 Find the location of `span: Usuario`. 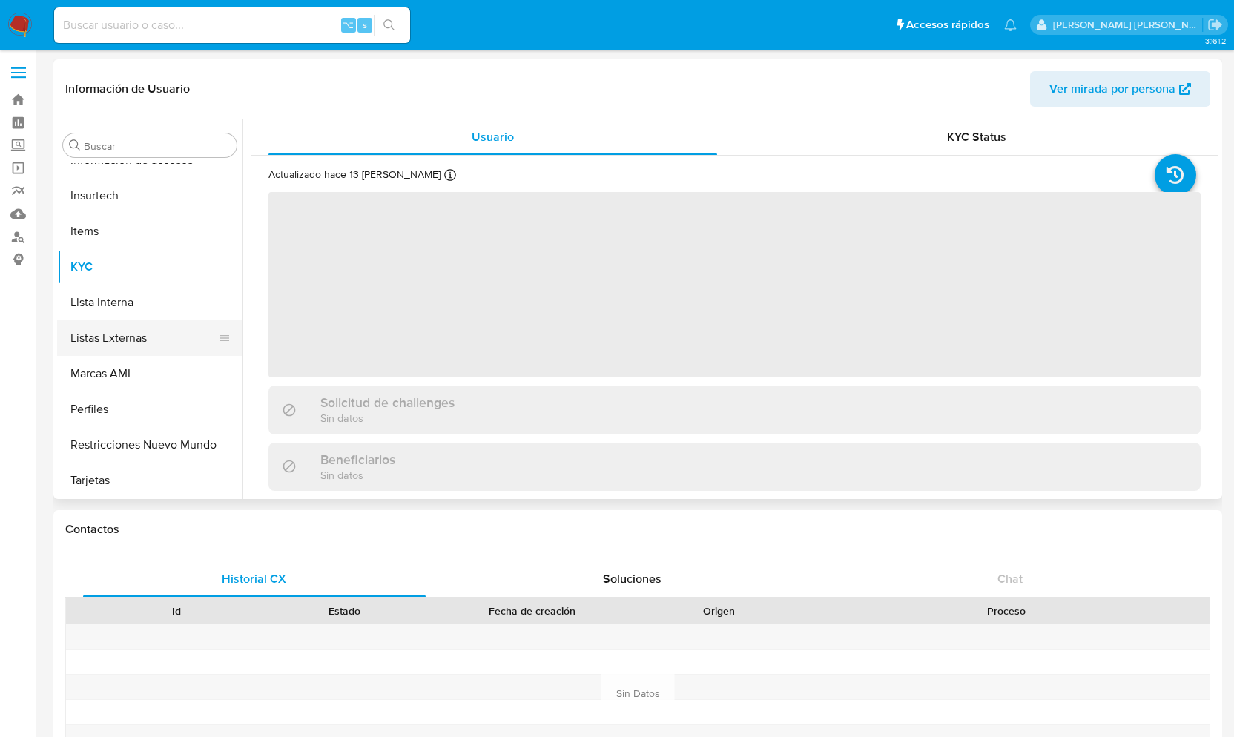

span: Usuario is located at coordinates (492, 136).